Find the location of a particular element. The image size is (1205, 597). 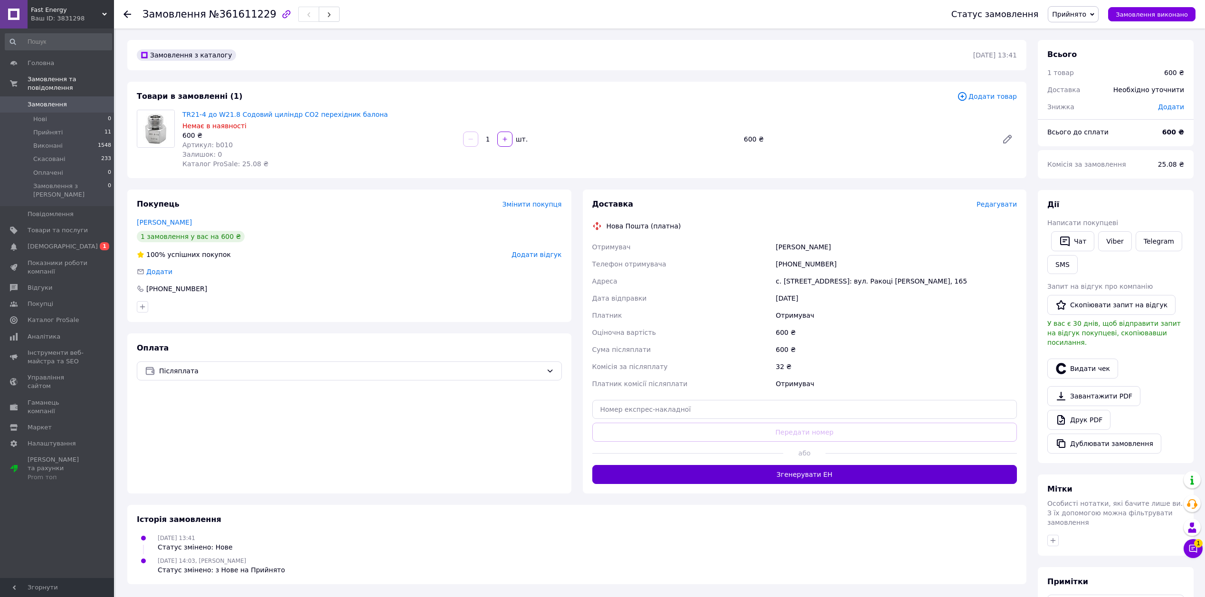

div: Статус змінено: з Нове на Прийнято is located at coordinates (221, 570).